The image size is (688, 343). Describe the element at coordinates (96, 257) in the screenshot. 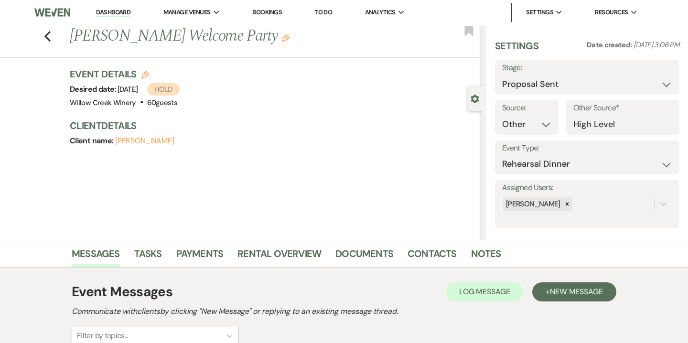

I see `a: Messages` at that location.